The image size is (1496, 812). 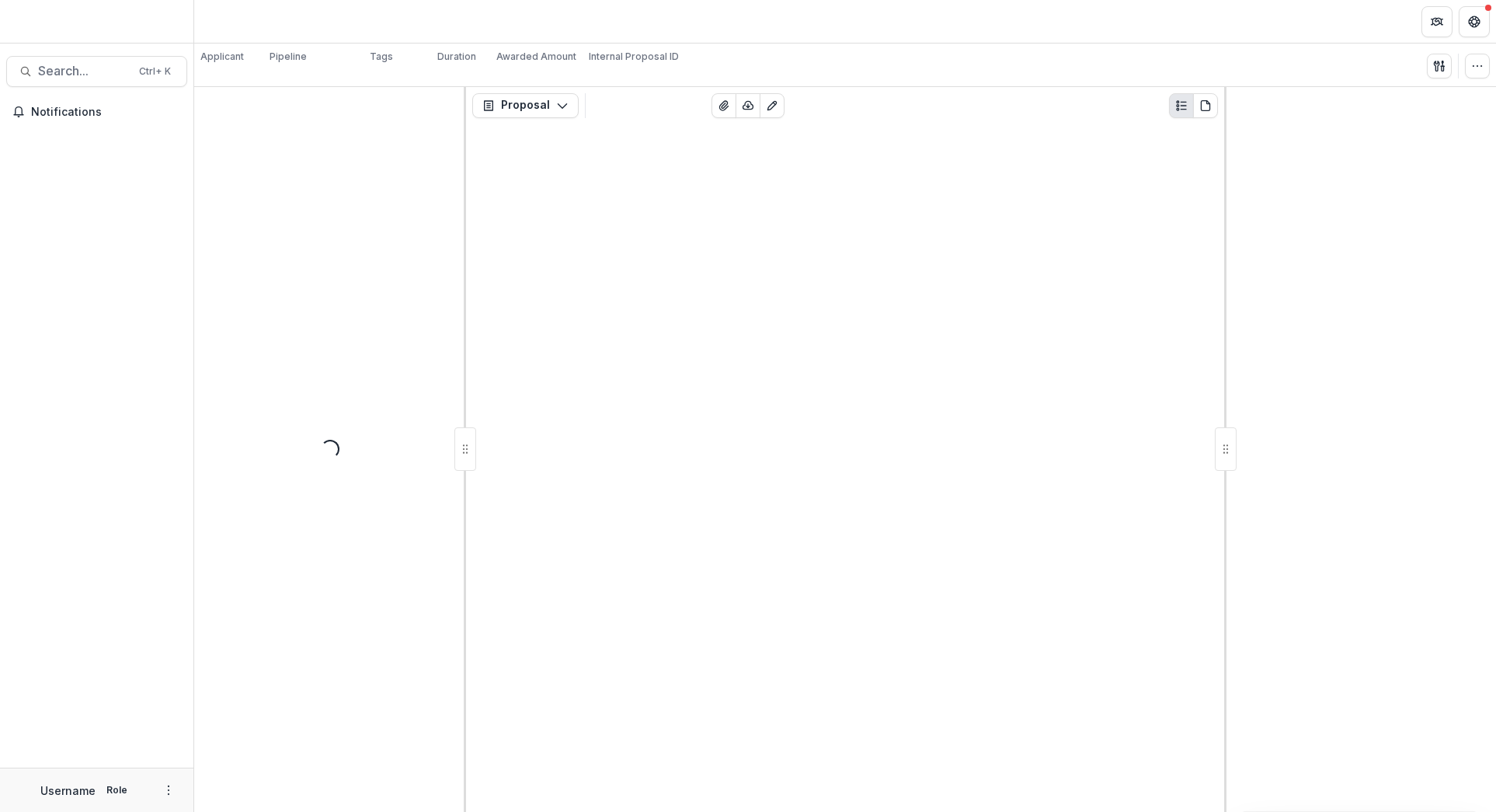 I want to click on p: Tags, so click(x=382, y=57).